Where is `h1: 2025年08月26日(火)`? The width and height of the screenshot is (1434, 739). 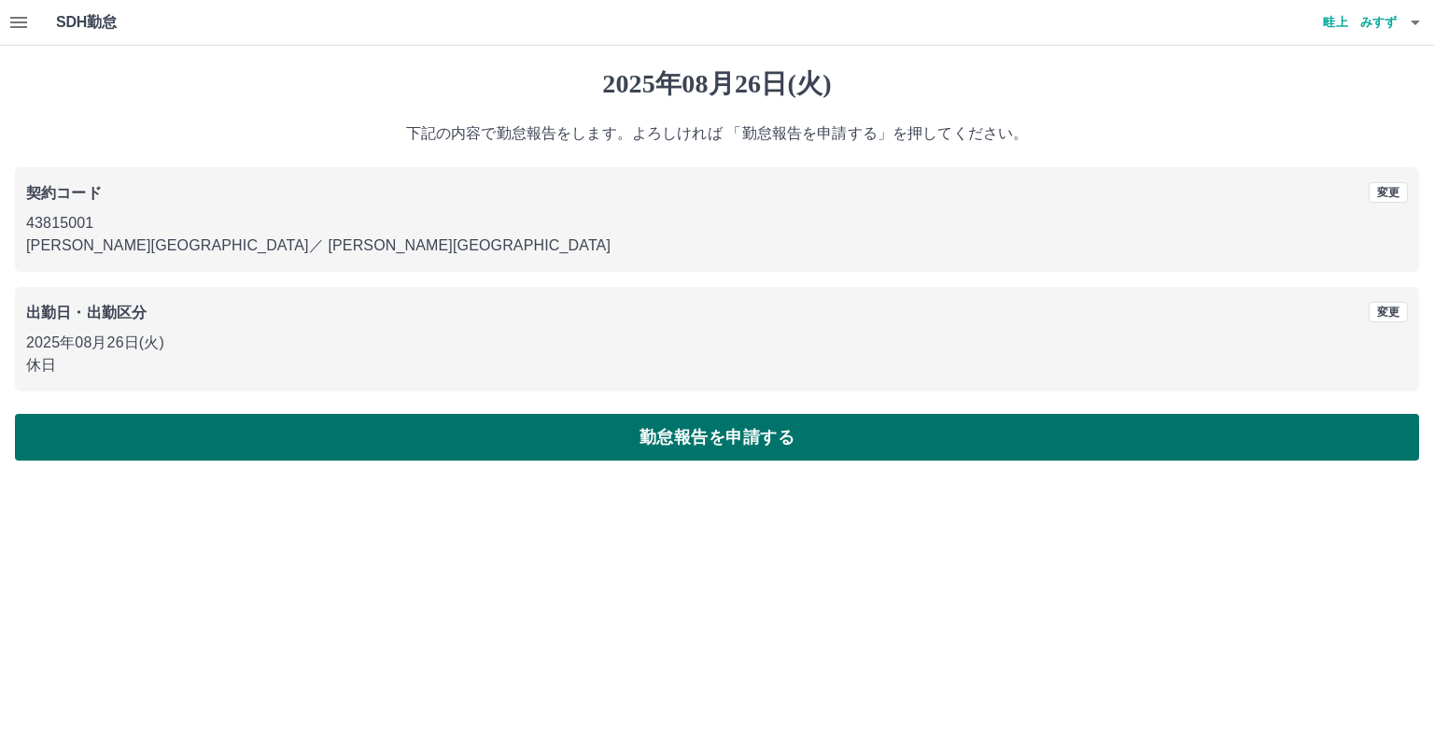 h1: 2025年08月26日(火) is located at coordinates (717, 84).